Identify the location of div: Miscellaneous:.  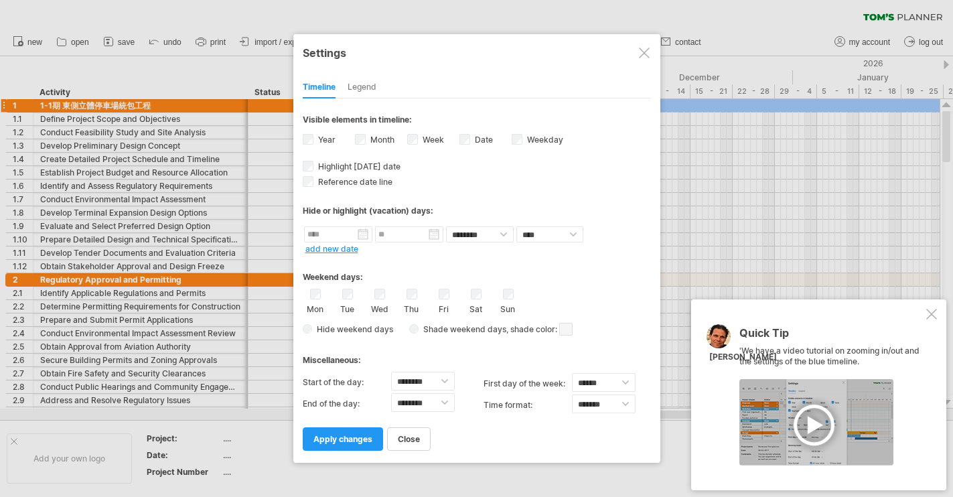
(477, 355).